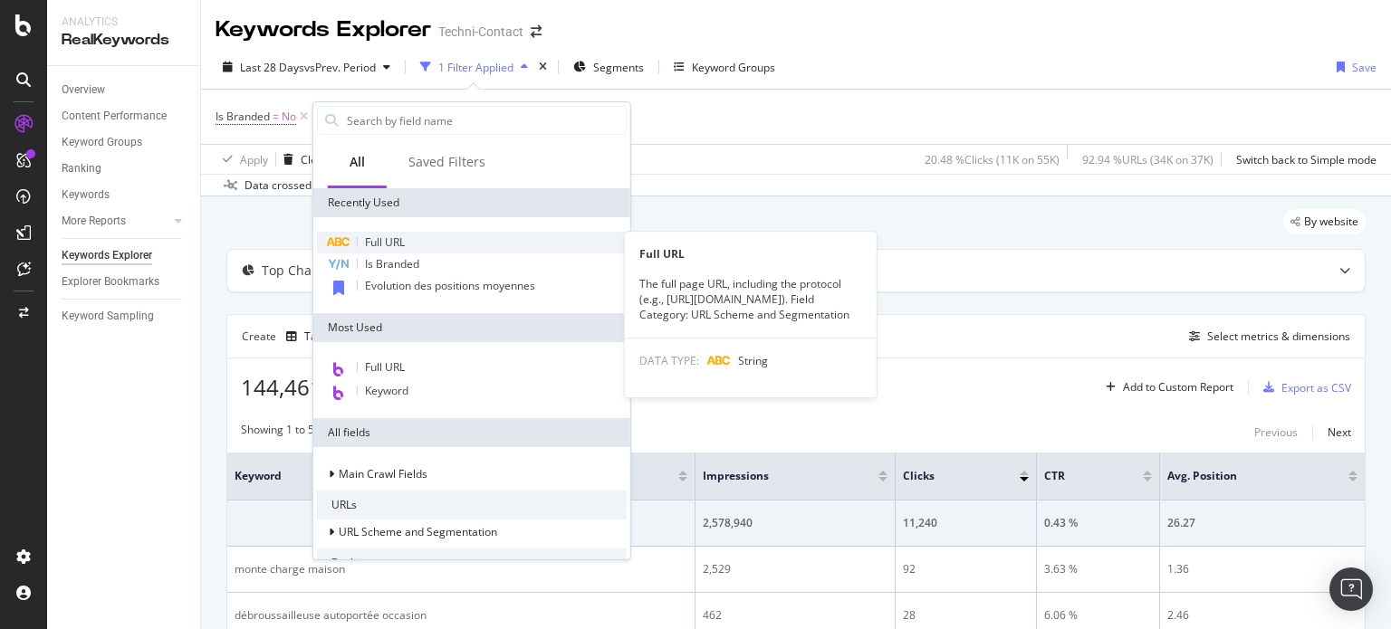 The height and width of the screenshot is (629, 1391). What do you see at coordinates (294, 271) in the screenshot?
I see `div: Top Charts` at bounding box center [294, 271].